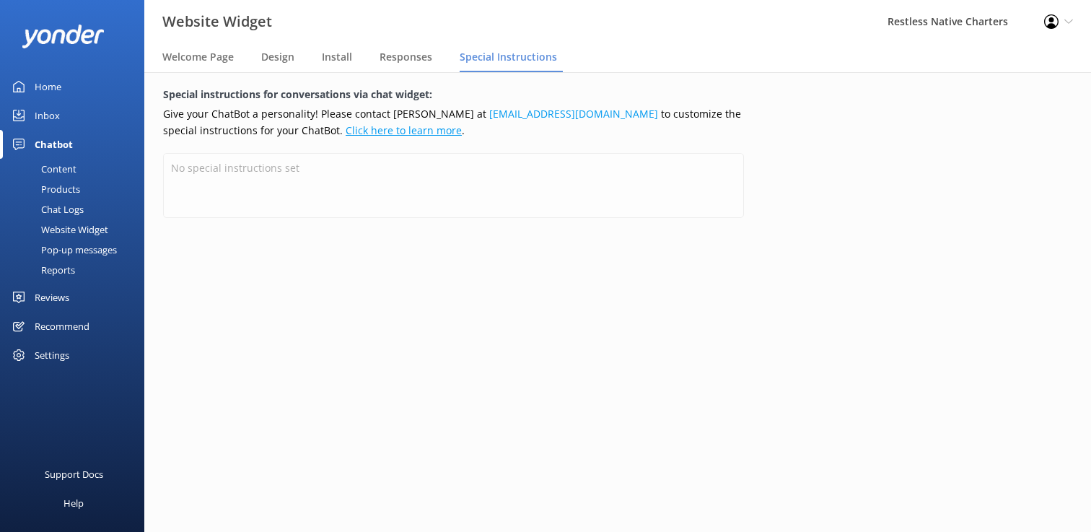  What do you see at coordinates (48, 87) in the screenshot?
I see `div: Home` at bounding box center [48, 87].